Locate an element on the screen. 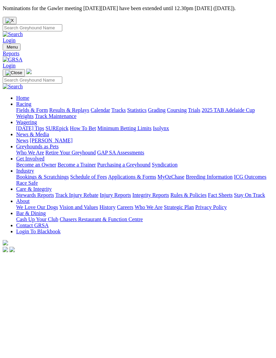  a: Careers is located at coordinates (125, 207).